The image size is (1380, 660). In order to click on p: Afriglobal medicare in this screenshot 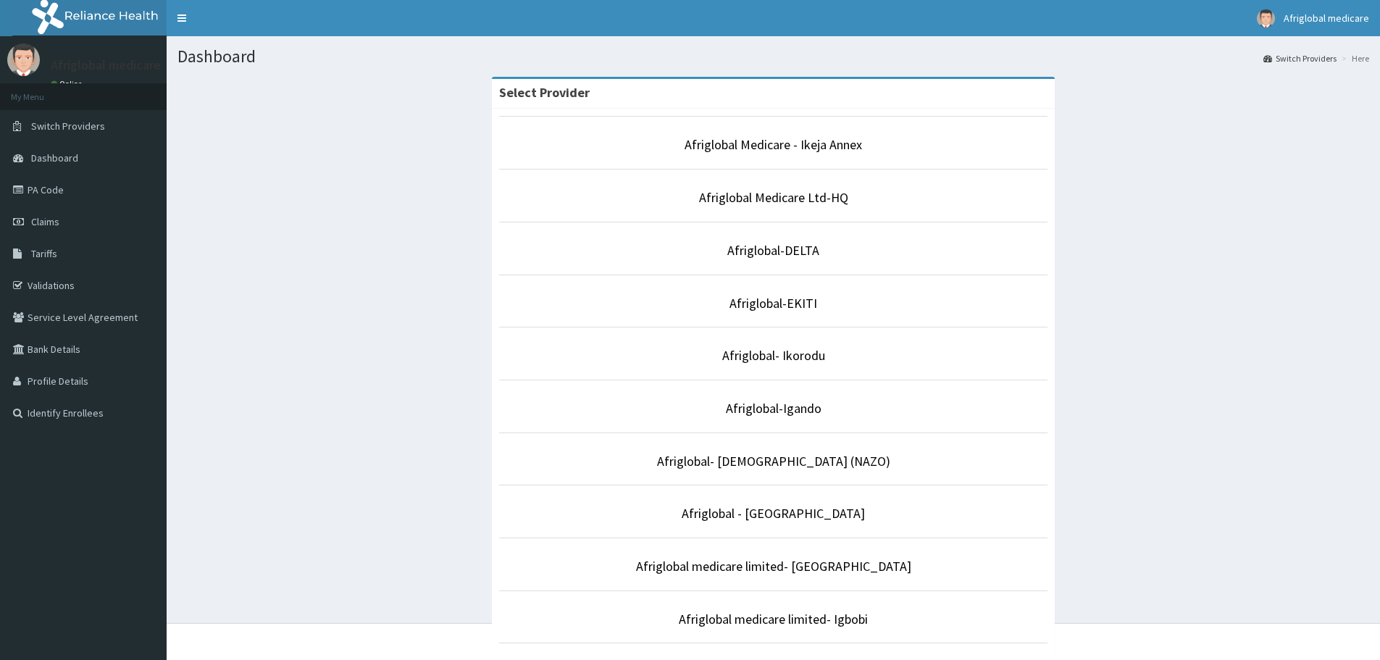, I will do `click(106, 65)`.